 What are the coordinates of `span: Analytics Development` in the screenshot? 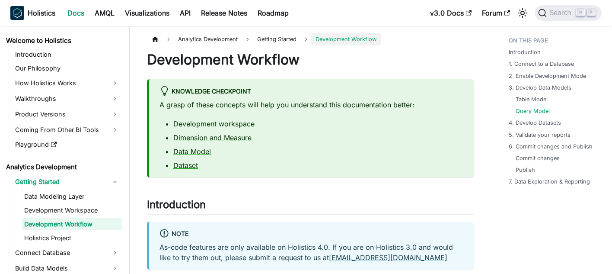 It's located at (208, 39).